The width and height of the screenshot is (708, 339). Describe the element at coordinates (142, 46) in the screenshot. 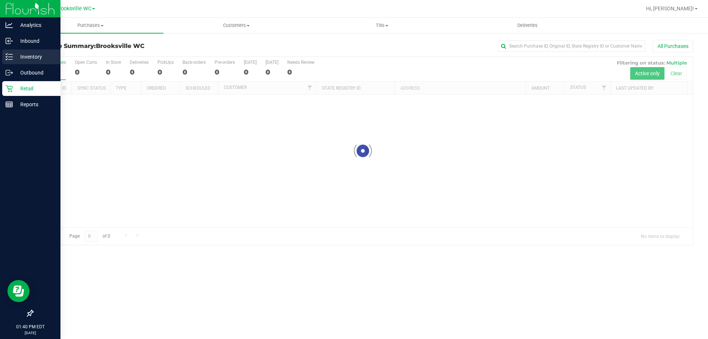

I see `h3: Purchase Summary:` at that location.